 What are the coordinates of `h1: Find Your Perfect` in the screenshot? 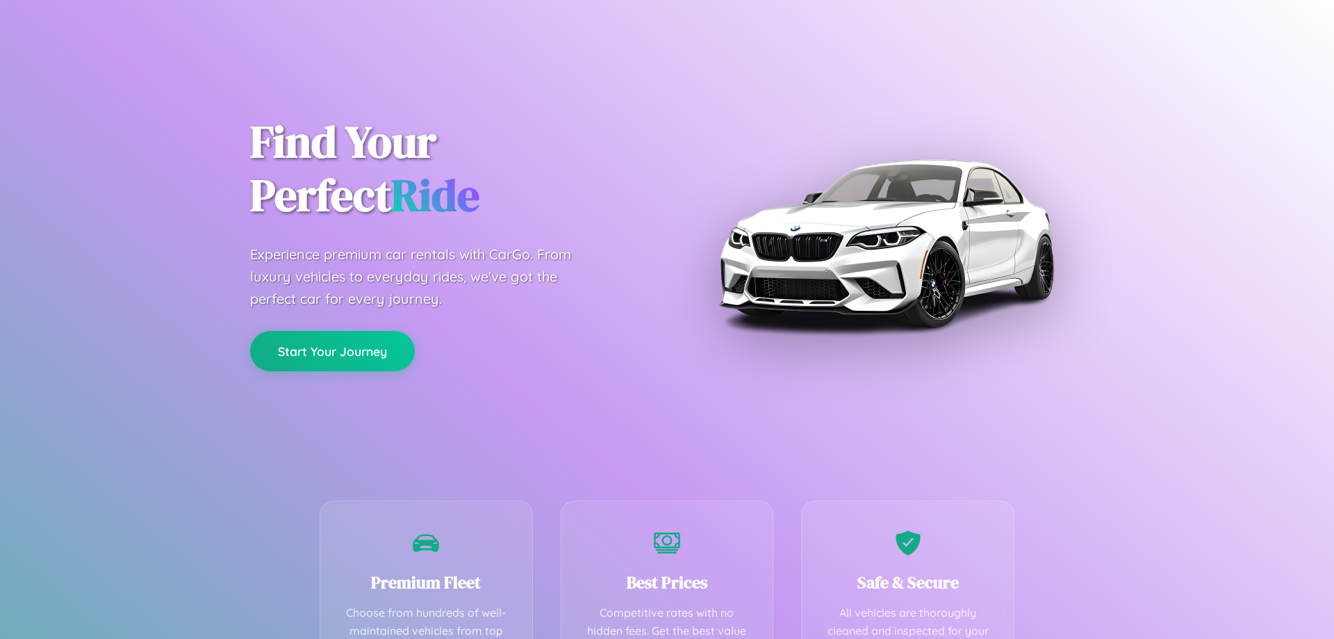 It's located at (448, 169).